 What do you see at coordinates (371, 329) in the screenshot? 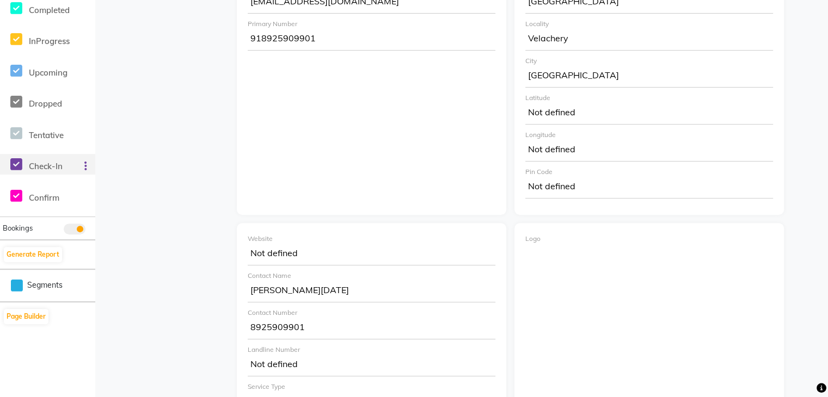
I see `div: 8925909901` at bounding box center [371, 329].